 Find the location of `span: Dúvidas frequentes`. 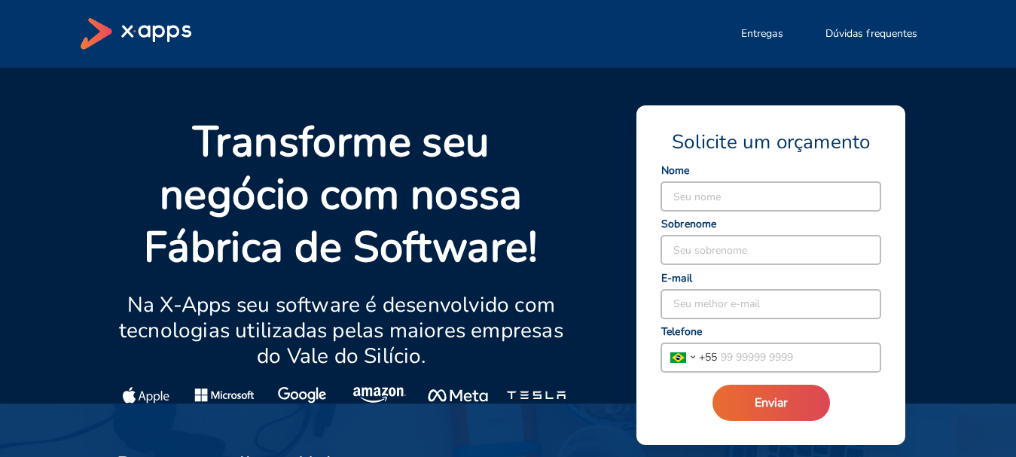

span: Dúvidas frequentes is located at coordinates (871, 34).